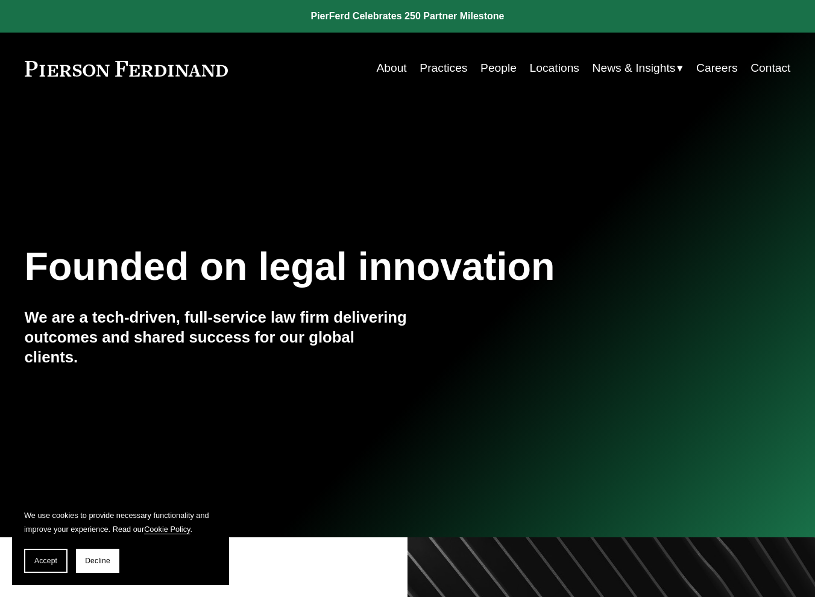 This screenshot has height=597, width=815. What do you see at coordinates (98, 561) in the screenshot?
I see `span: Decline` at bounding box center [98, 561].